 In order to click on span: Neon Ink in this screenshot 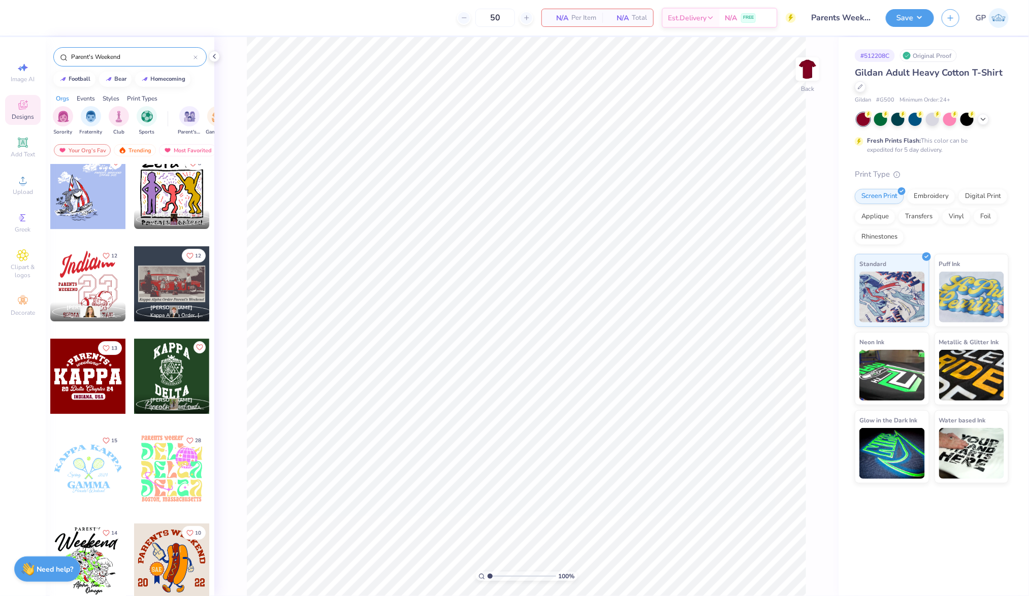, I will do `click(872, 342)`.